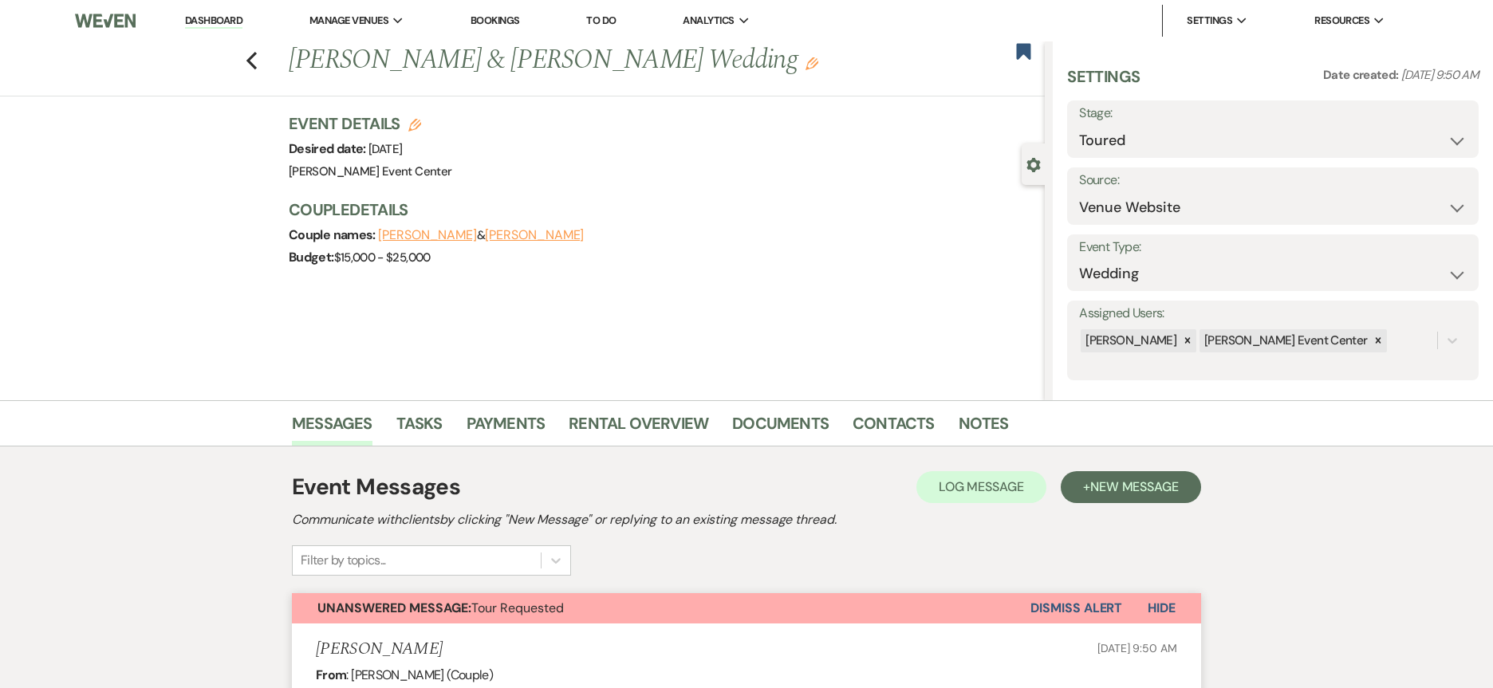 This screenshot has width=1493, height=688. What do you see at coordinates (343, 561) in the screenshot?
I see `div: Filter by topics...` at bounding box center [343, 561].